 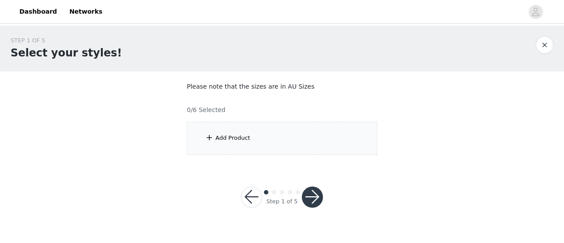 What do you see at coordinates (536, 12) in the screenshot?
I see `div: avatar` at bounding box center [536, 12].